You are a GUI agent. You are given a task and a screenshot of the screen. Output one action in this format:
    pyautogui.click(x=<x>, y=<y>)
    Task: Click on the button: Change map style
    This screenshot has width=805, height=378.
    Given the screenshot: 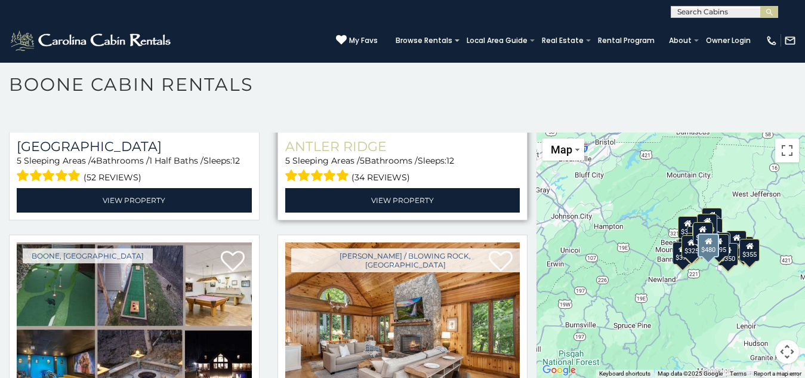 What is the action you would take?
    pyautogui.click(x=563, y=149)
    